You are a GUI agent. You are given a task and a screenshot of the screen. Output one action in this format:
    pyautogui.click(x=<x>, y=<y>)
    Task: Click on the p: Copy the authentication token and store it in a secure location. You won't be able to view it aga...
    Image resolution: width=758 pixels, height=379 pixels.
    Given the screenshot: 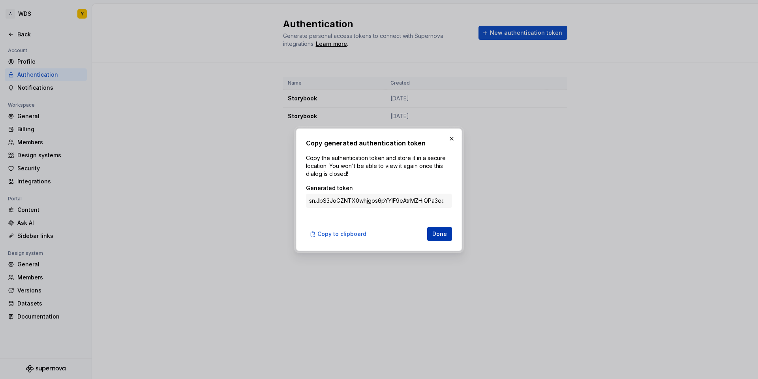 What is the action you would take?
    pyautogui.click(x=379, y=166)
    